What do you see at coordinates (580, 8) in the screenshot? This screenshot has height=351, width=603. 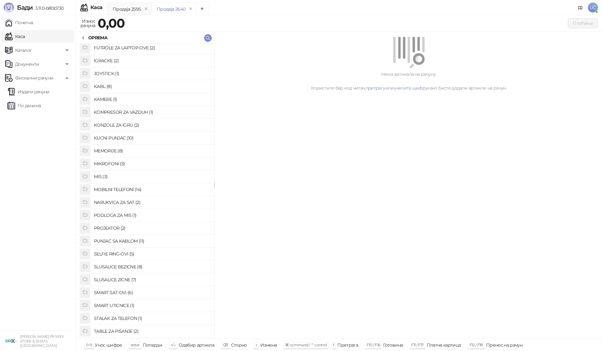 I see `a: Документација` at bounding box center [580, 8].